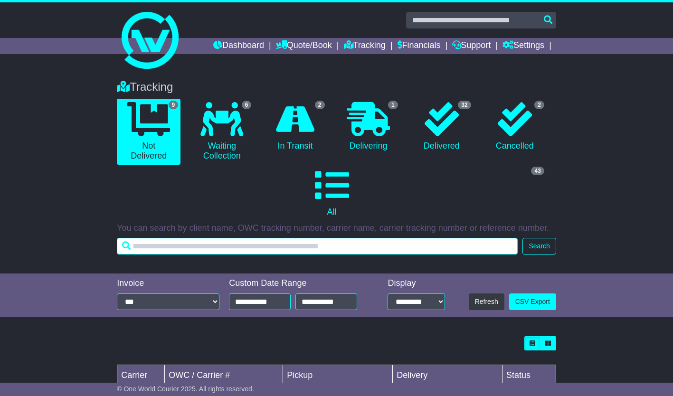  I want to click on span: 1, so click(393, 105).